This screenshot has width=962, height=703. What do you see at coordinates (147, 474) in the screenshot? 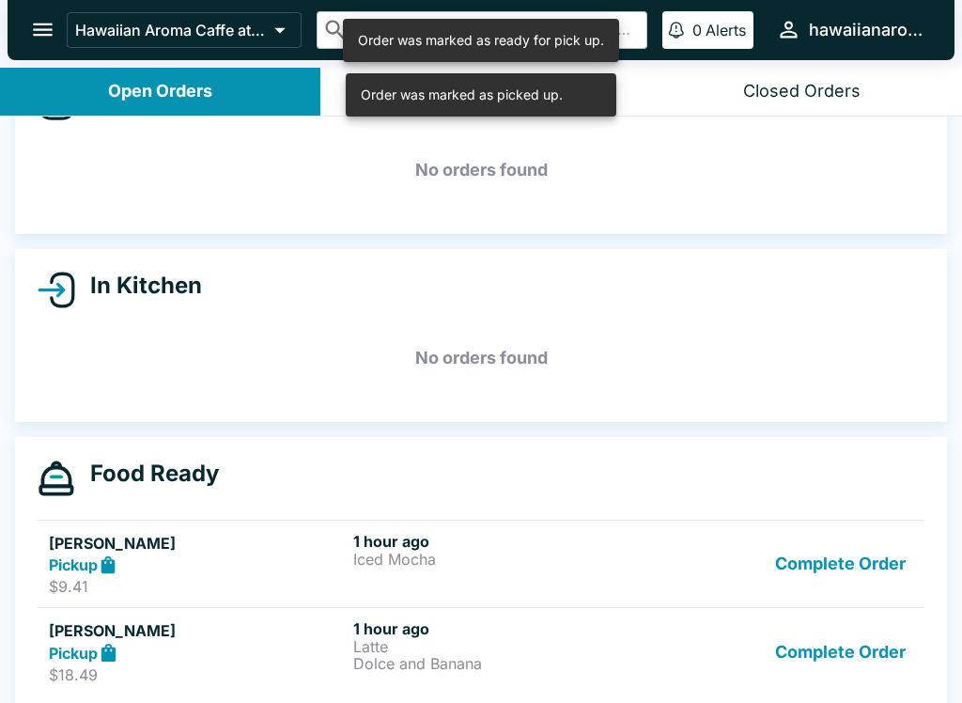
I see `h4: Food Ready` at bounding box center [147, 474].